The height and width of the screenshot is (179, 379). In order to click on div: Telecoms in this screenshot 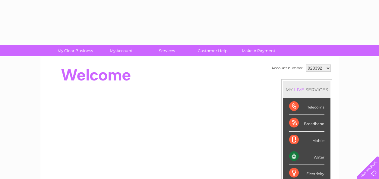, I will do `click(306, 106)`.